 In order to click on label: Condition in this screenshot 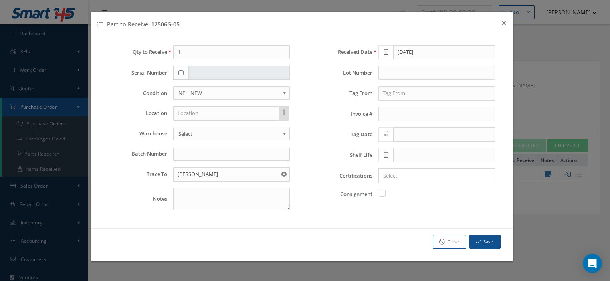, I will do `click(135, 93)`.